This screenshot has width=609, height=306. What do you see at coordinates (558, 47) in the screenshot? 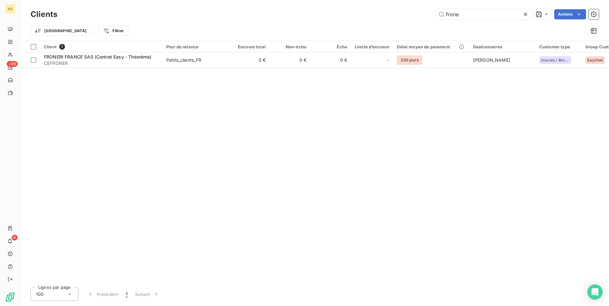
I see `div: Customer type` at bounding box center [558, 47].